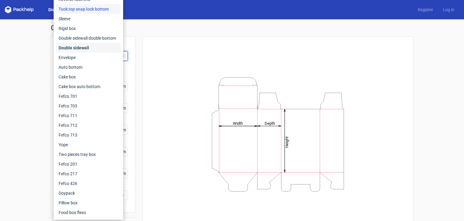  Describe the element at coordinates (89, 9) in the screenshot. I see `div: Tuck top snap lock bottom` at that location.